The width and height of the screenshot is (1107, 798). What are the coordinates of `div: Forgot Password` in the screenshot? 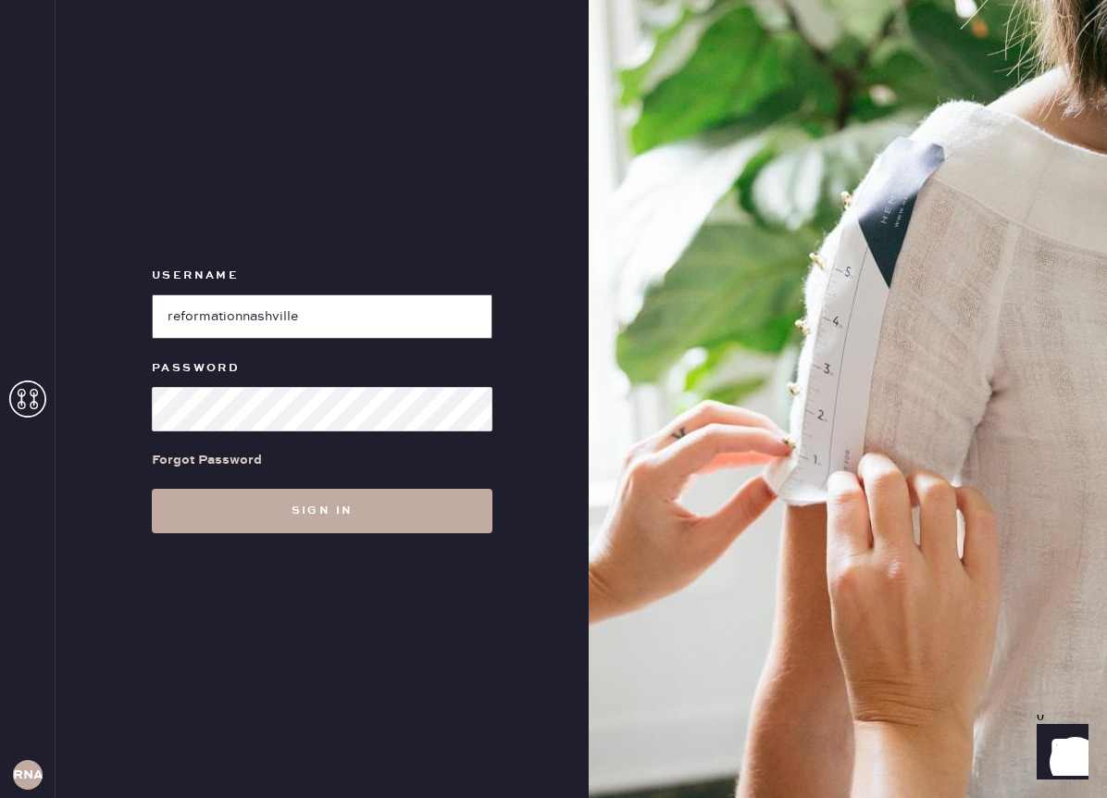 It's located at (206, 460).